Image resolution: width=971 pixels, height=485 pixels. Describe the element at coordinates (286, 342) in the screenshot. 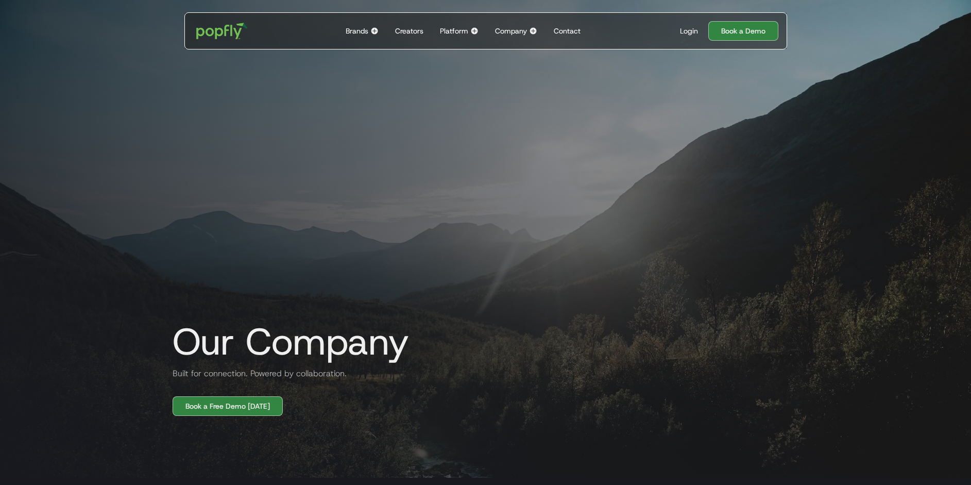

I see `h1: Our Company` at that location.